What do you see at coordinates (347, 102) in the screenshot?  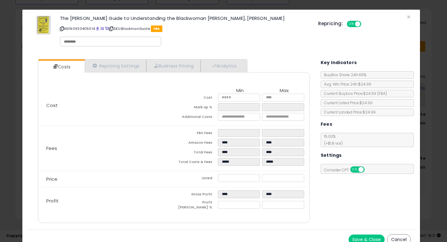 I see `span: Current Listed Price: $24.99` at bounding box center [347, 102].